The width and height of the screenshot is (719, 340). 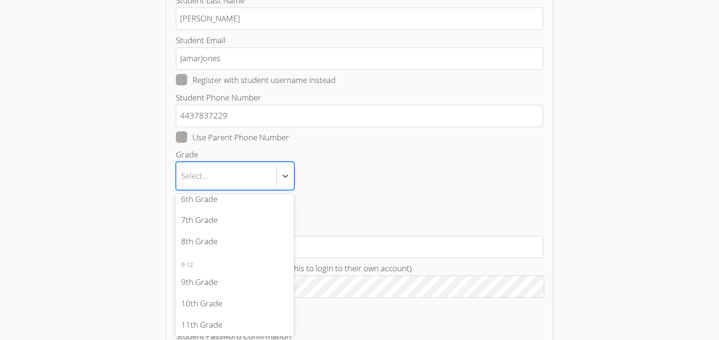 What do you see at coordinates (235, 303) in the screenshot?
I see `div: 10th Grade` at bounding box center [235, 303].